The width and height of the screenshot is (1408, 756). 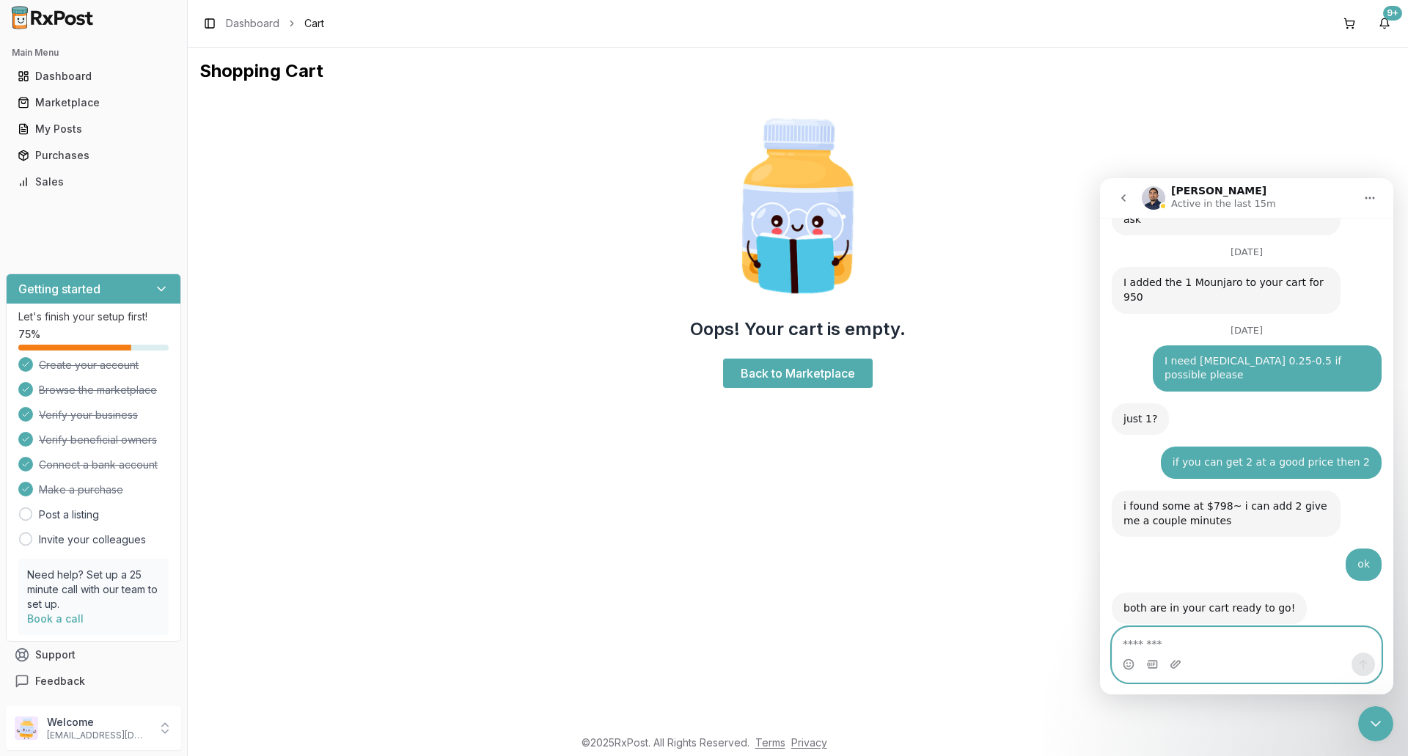 I want to click on span: Verify your business, so click(x=88, y=415).